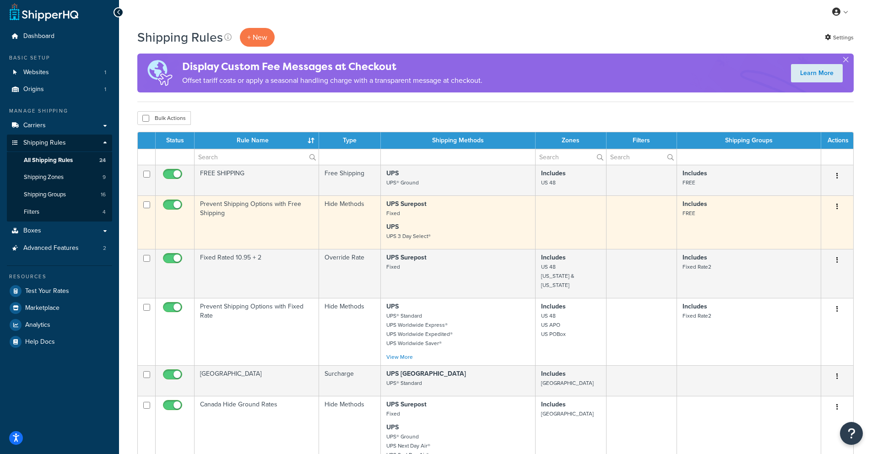  I want to click on a: Websites 1, so click(60, 72).